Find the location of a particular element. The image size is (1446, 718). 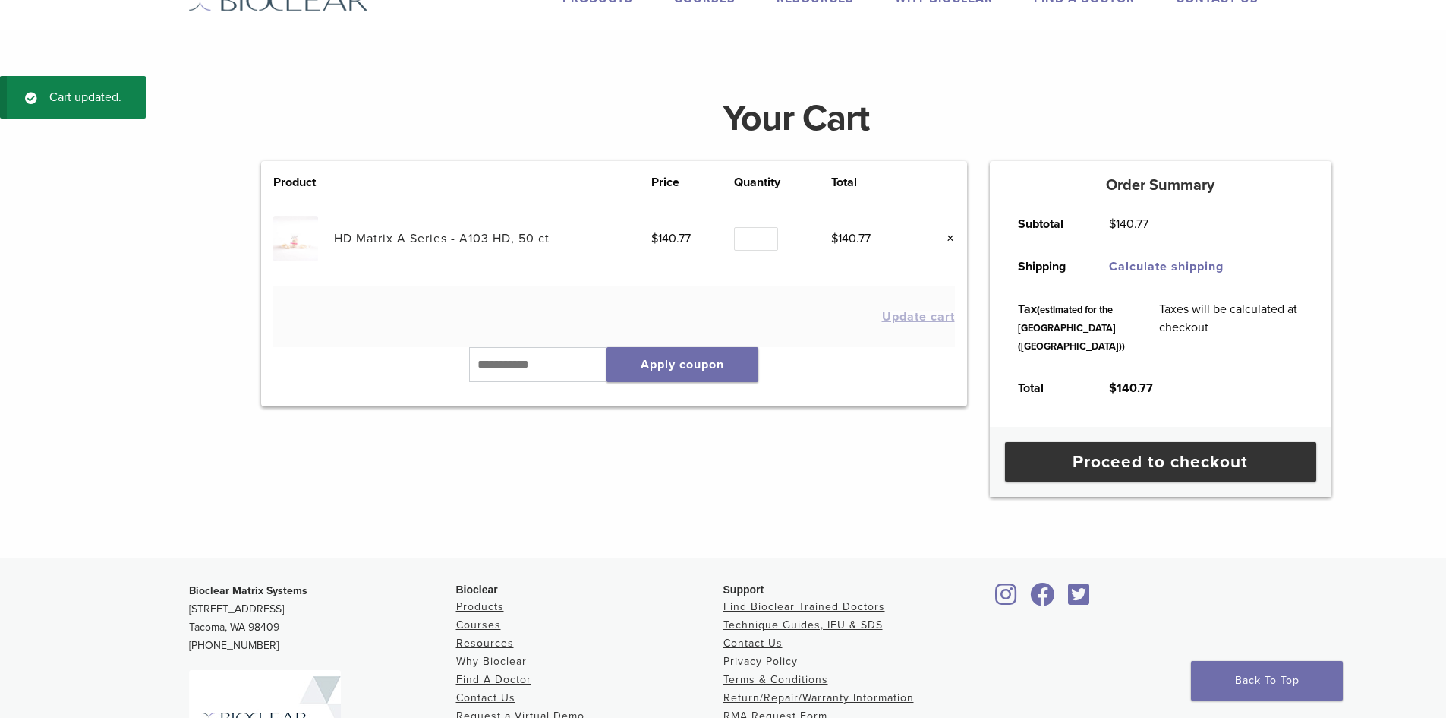

a: Products is located at coordinates (480, 606).